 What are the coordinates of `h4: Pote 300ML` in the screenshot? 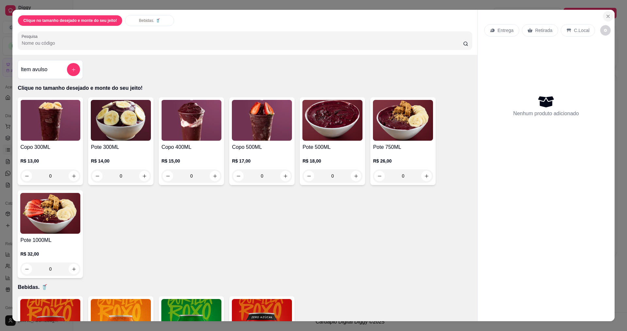 It's located at (121, 147).